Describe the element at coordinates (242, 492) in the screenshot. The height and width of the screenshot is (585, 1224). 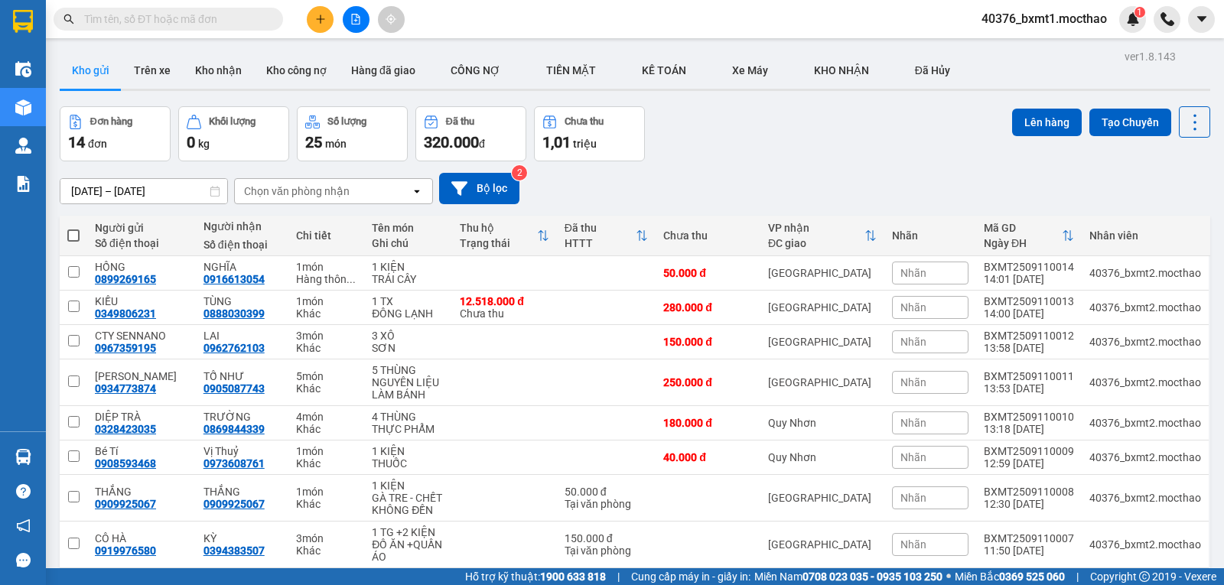
I see `div: THẮNG` at that location.